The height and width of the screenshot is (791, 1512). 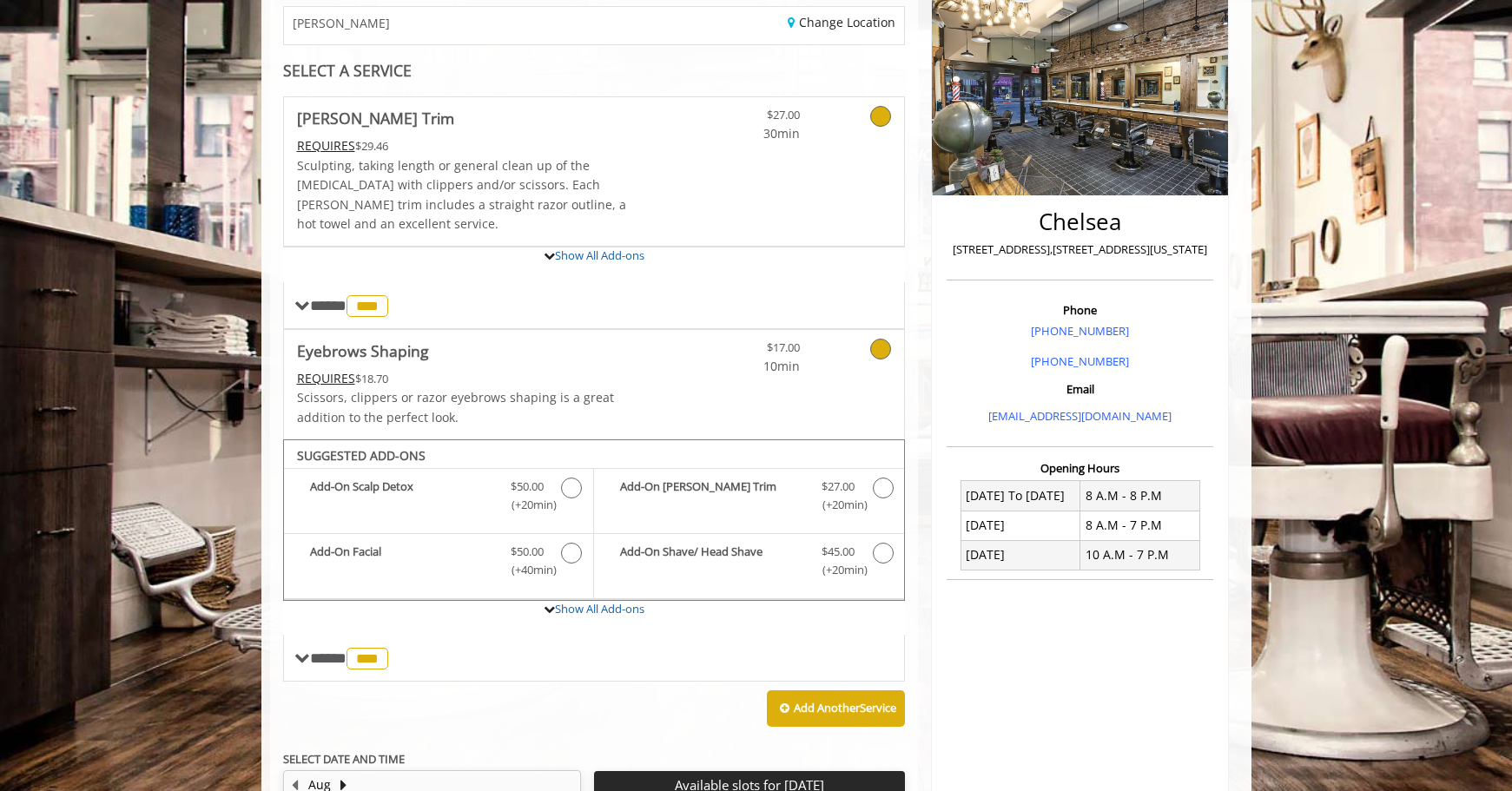 I want to click on label: Add-On Scalp Detox, so click(x=438, y=497).